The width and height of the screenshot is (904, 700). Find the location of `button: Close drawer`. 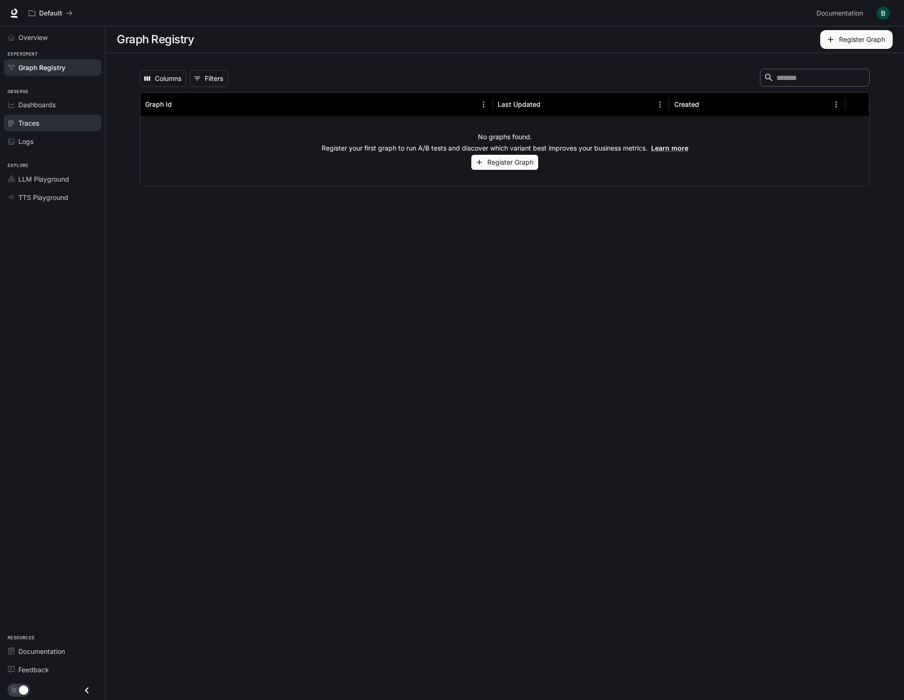

button: Close drawer is located at coordinates (87, 690).